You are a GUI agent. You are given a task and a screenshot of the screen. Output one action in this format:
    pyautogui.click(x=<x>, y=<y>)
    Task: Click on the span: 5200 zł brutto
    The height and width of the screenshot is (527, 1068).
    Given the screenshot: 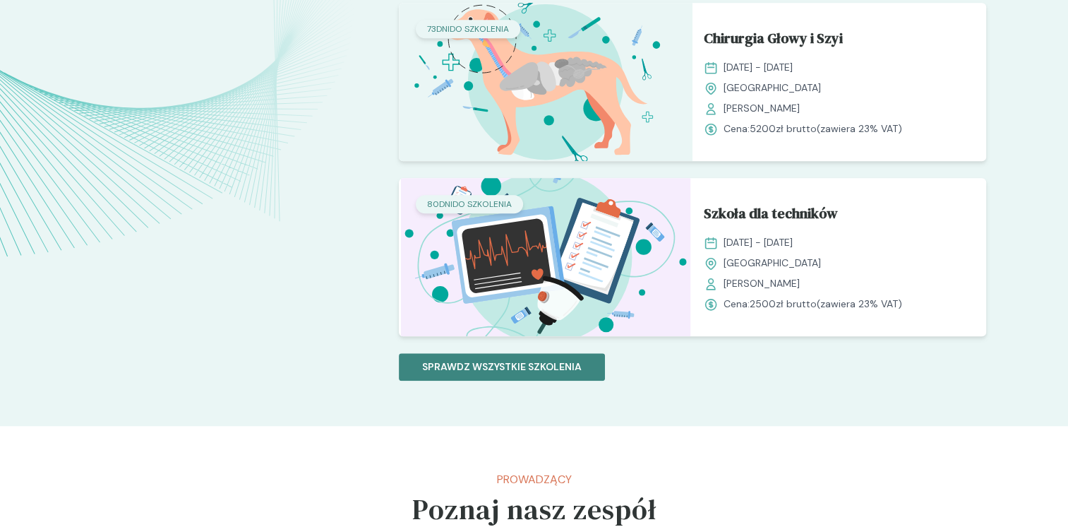 What is the action you would take?
    pyautogui.click(x=783, y=129)
    